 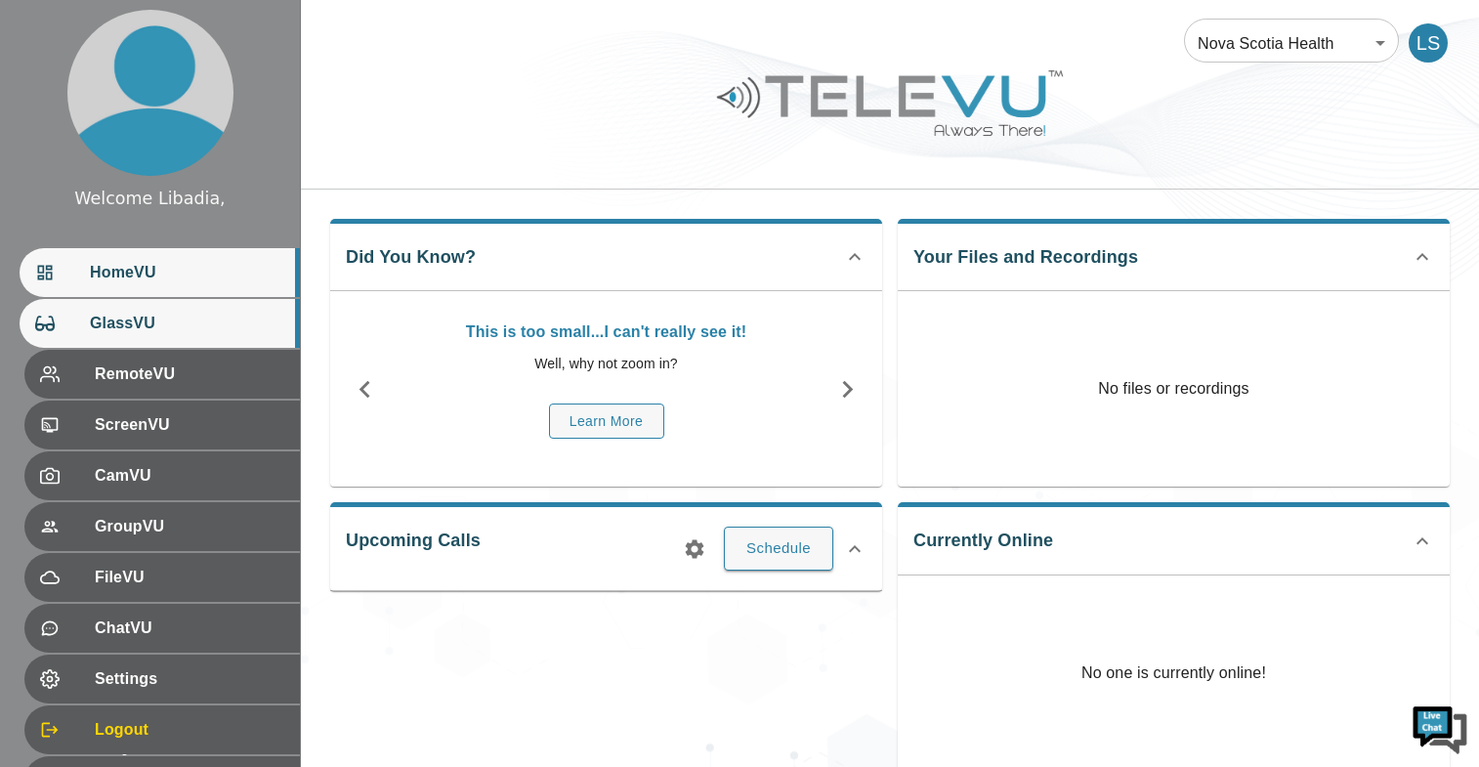 What do you see at coordinates (890, 103) in the screenshot?
I see `img: Logo` at bounding box center [890, 103].